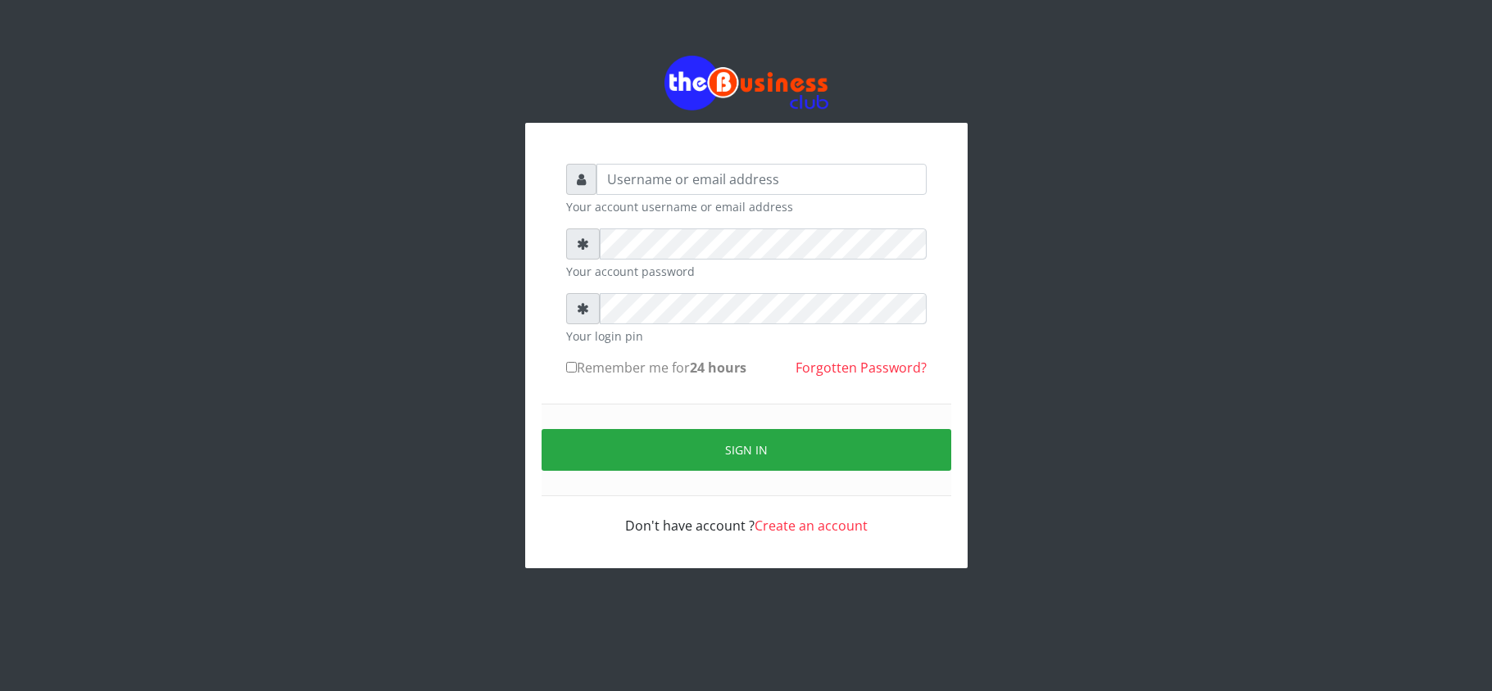 The height and width of the screenshot is (691, 1492). What do you see at coordinates (861, 368) in the screenshot?
I see `a: Forgotten Password?` at bounding box center [861, 368].